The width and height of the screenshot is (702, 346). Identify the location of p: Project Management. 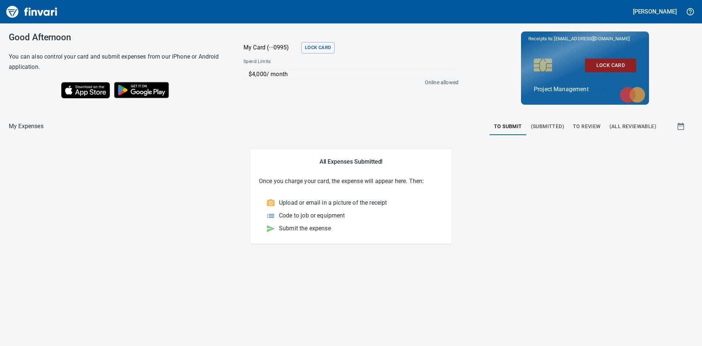
(585, 89).